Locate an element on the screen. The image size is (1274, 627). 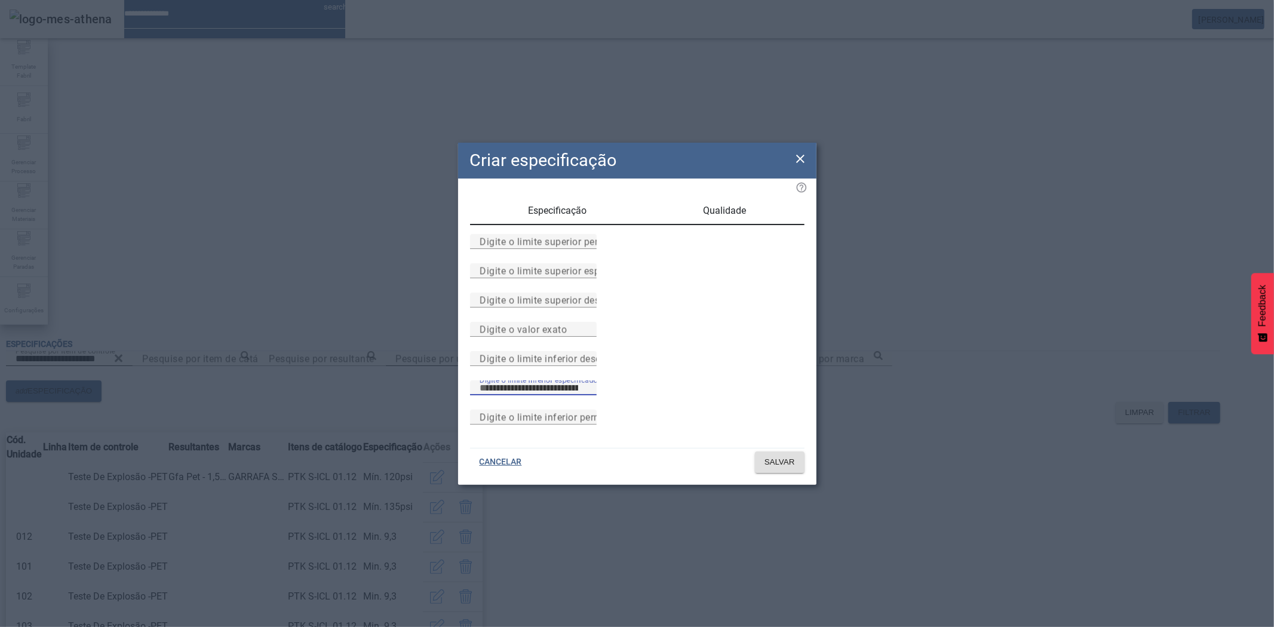
button: Feedback - Mostrar pesquisa is located at coordinates (1262, 313).